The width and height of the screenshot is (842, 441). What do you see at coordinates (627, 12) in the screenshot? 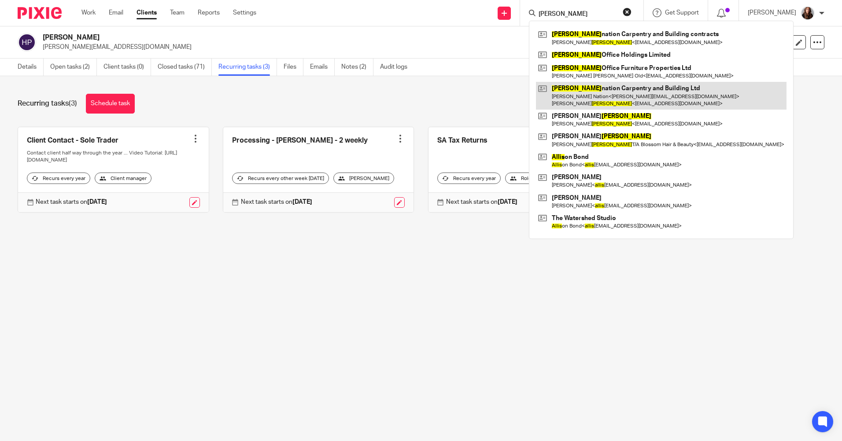
I see `button: Clear` at bounding box center [627, 12].